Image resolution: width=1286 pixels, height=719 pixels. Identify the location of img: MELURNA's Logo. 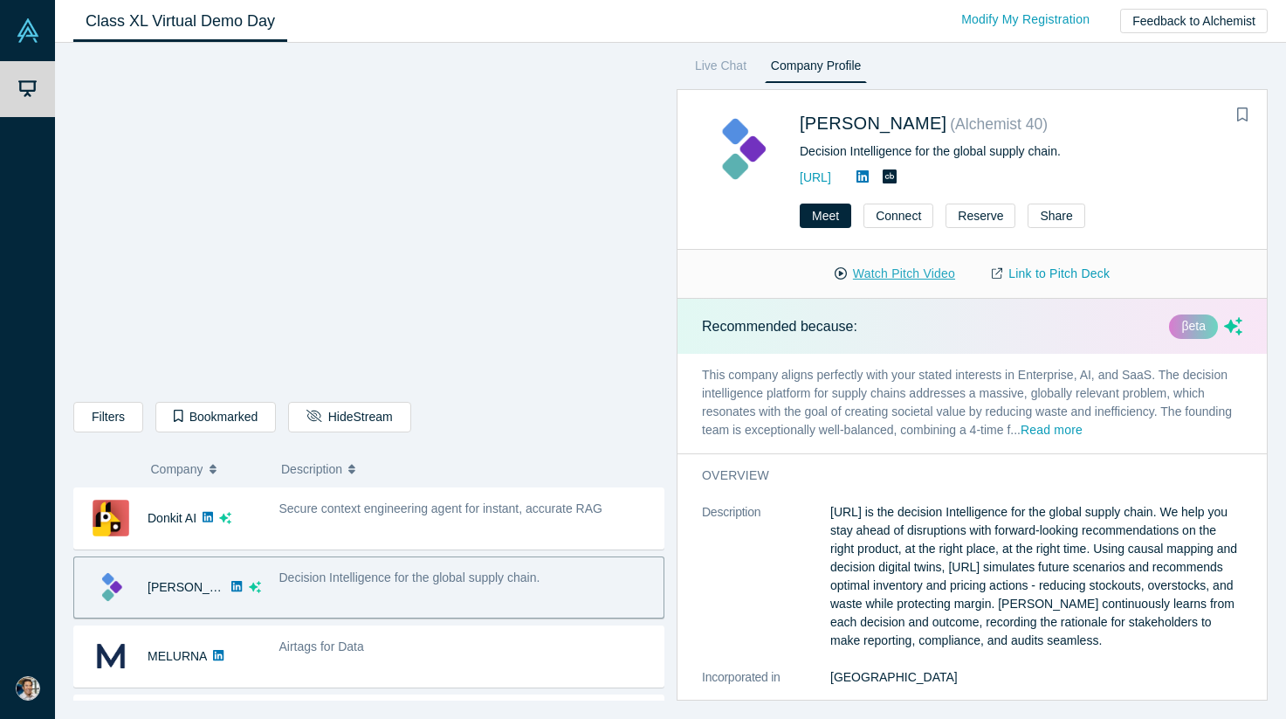
(111, 656).